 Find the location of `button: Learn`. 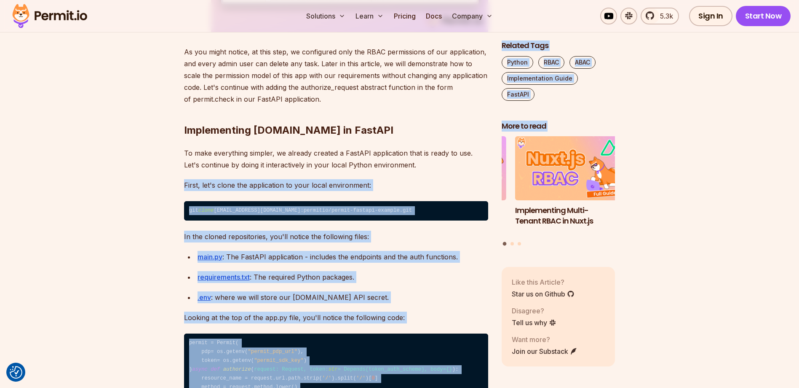

button: Learn is located at coordinates (369, 16).